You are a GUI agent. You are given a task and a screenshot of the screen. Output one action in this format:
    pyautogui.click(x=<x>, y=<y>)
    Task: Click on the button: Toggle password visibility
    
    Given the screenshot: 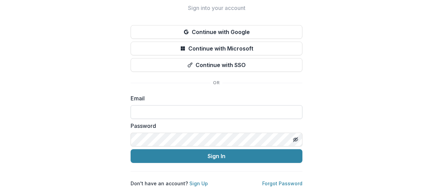 What is the action you would take?
    pyautogui.click(x=296, y=140)
    